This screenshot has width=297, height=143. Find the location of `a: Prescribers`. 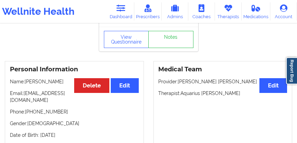

a: Prescribers is located at coordinates (148, 11).